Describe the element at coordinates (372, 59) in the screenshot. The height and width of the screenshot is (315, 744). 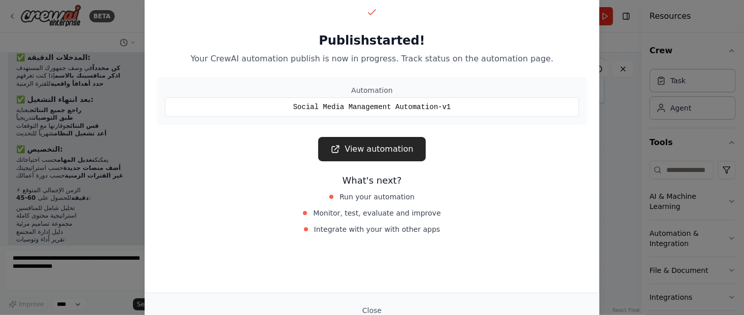
I see `p: Your CrewAI automation publish is now in progress. Track status on the automation page.` at that location.